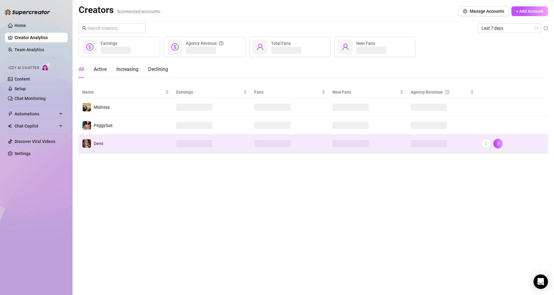  What do you see at coordinates (20, 25) in the screenshot?
I see `a: Home` at bounding box center [20, 25].